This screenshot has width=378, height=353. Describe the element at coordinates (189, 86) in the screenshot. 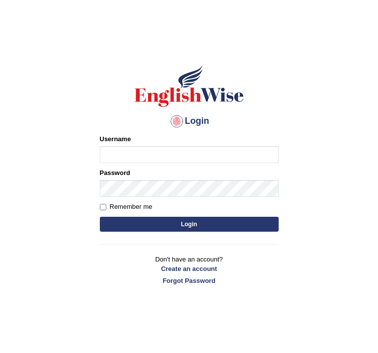

I see `img: Logo of English Wise sign in for intelligent practice with AI` at that location.